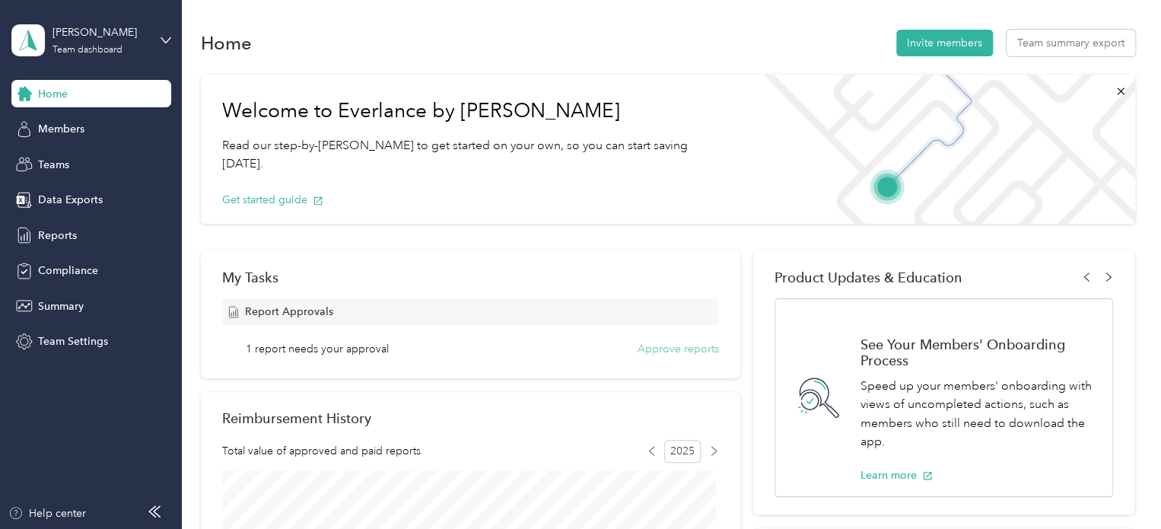 This screenshot has width=1161, height=529. Describe the element at coordinates (73, 341) in the screenshot. I see `span: Team Settings` at that location.